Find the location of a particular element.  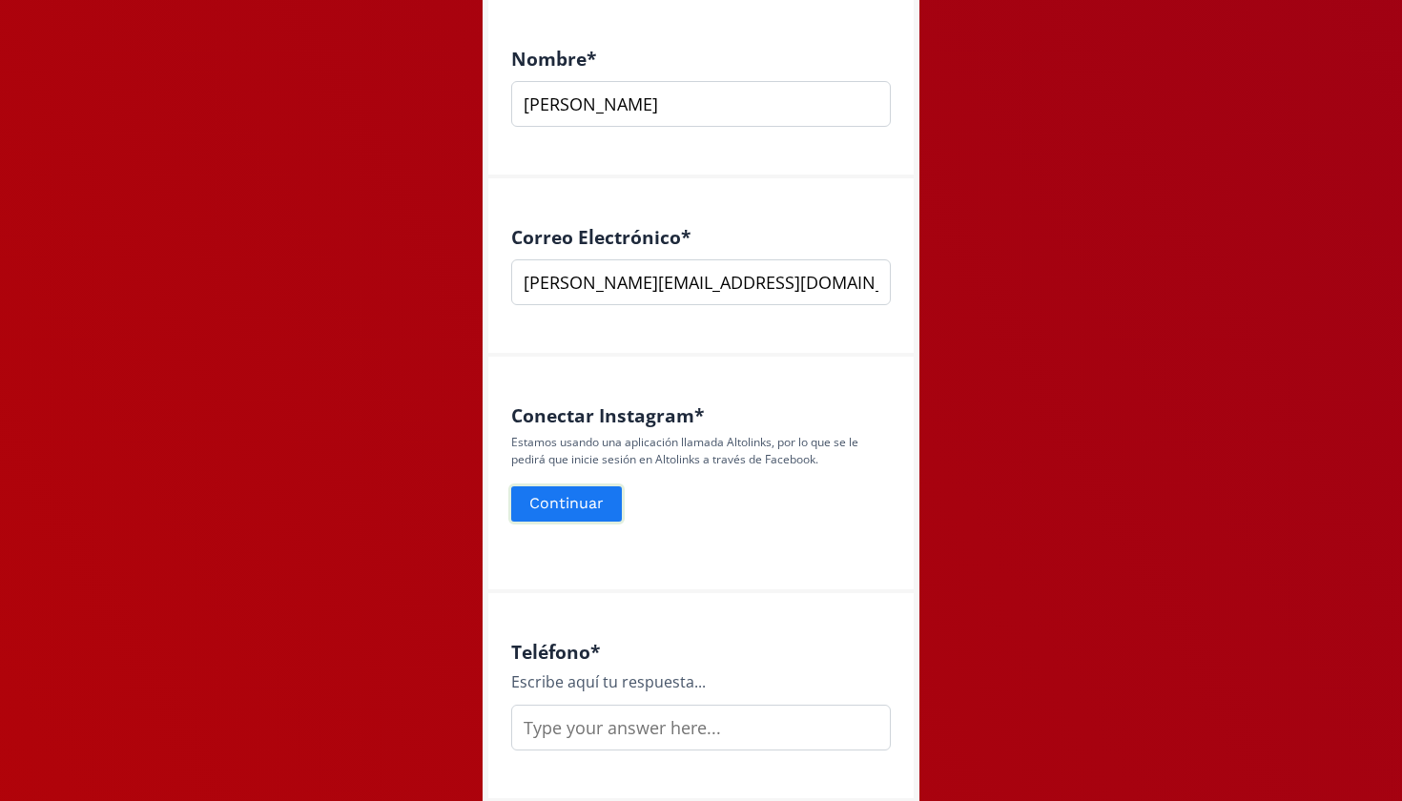

div: Escribe aquí tu respuesta... is located at coordinates (701, 682).